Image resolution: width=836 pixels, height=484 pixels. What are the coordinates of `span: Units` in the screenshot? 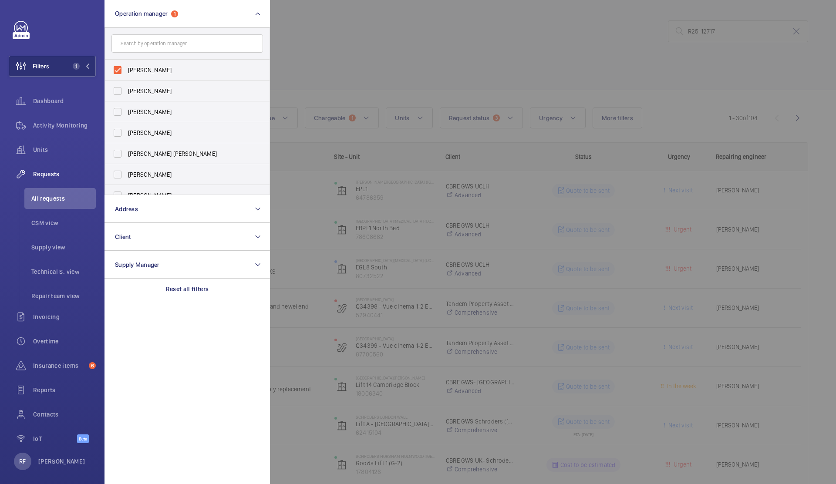 It's located at (64, 150).